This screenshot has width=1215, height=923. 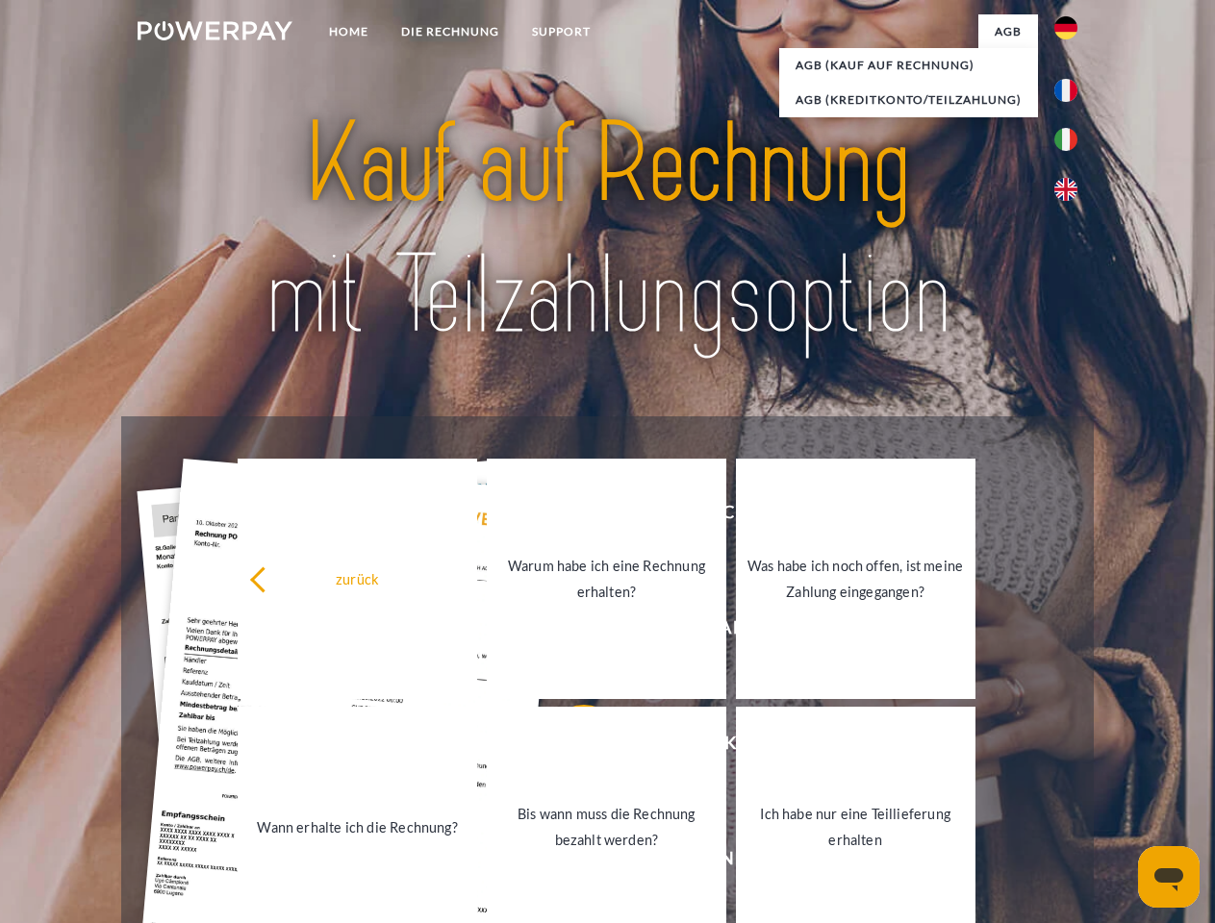 What do you see at coordinates (357, 578) in the screenshot?
I see `div: zurück` at bounding box center [357, 578].